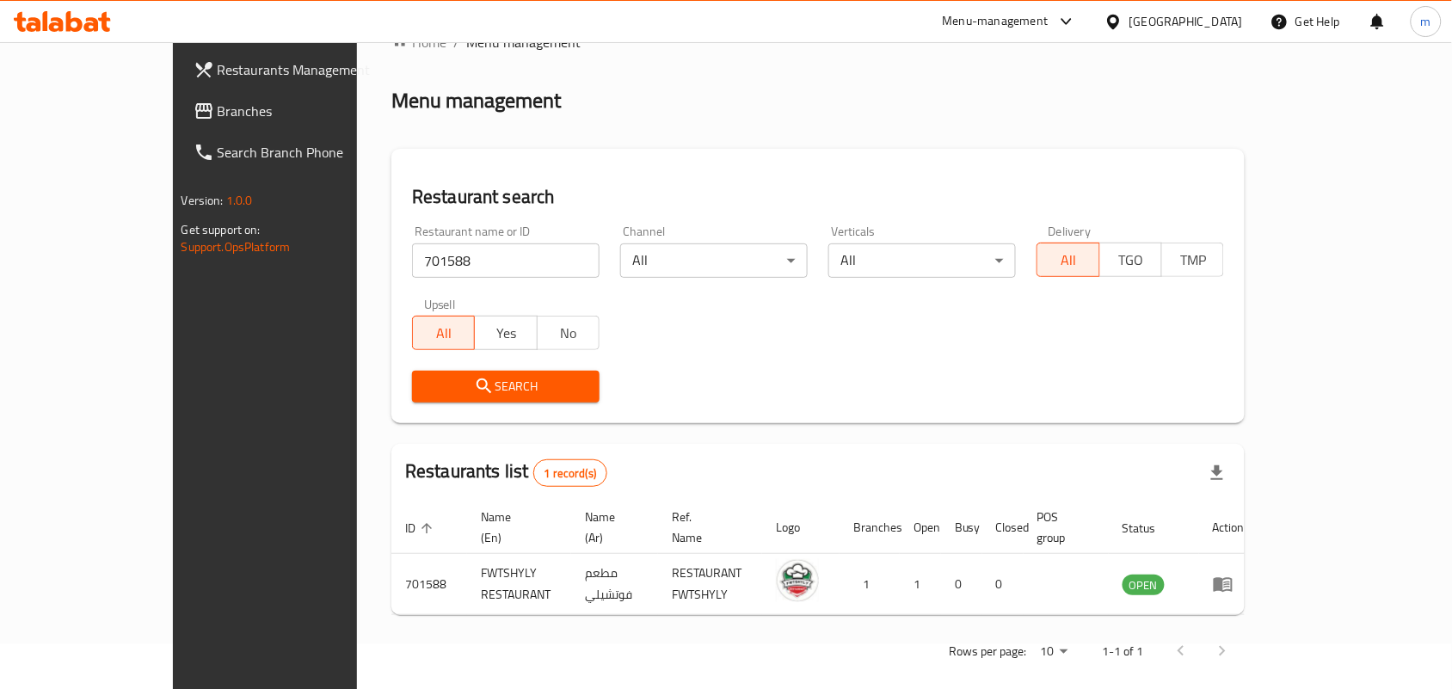  I want to click on a: Search Branch Phone, so click(298, 152).